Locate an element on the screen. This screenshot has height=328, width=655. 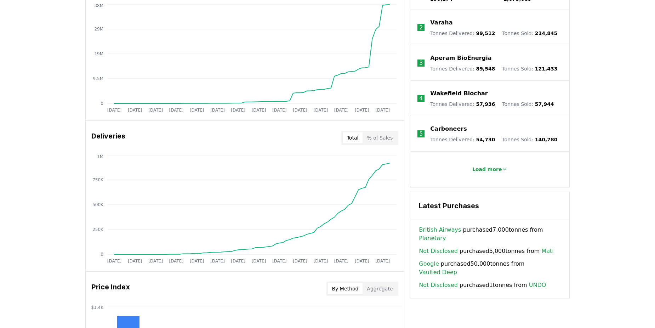
span: purchased 50,000 tonnes from is located at coordinates (490, 268).